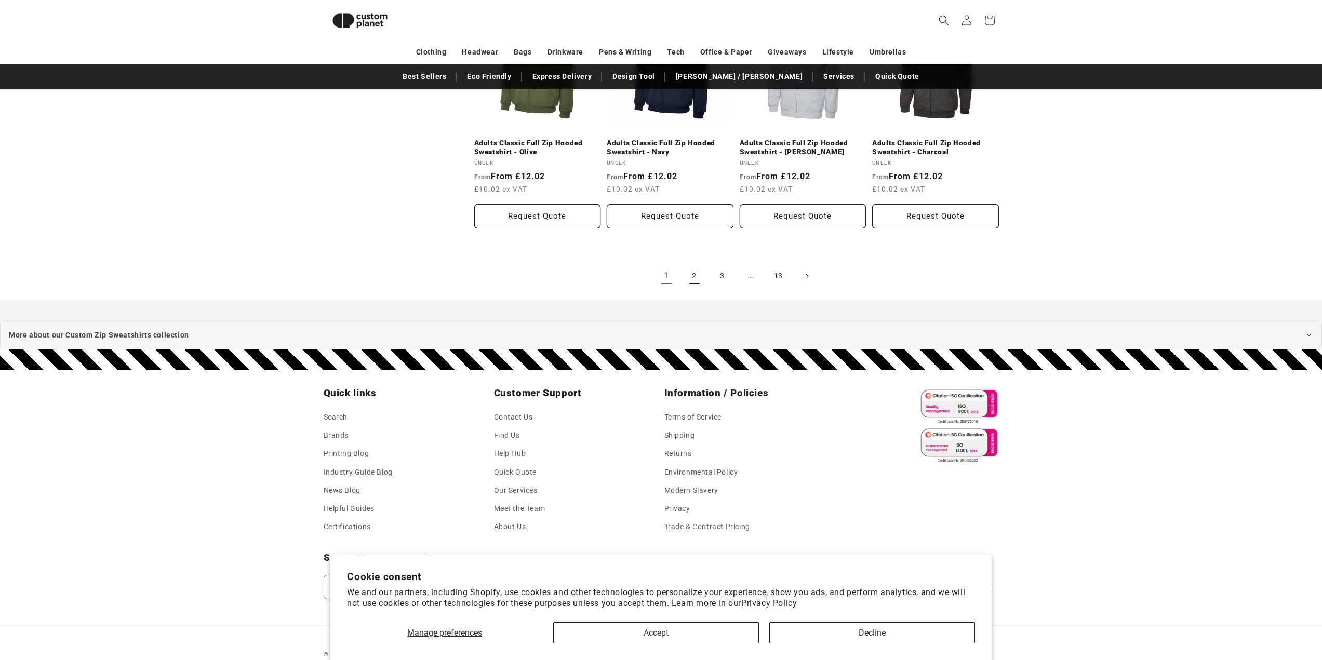 This screenshot has height=660, width=1322. I want to click on img: Custom Planet, so click(360, 20).